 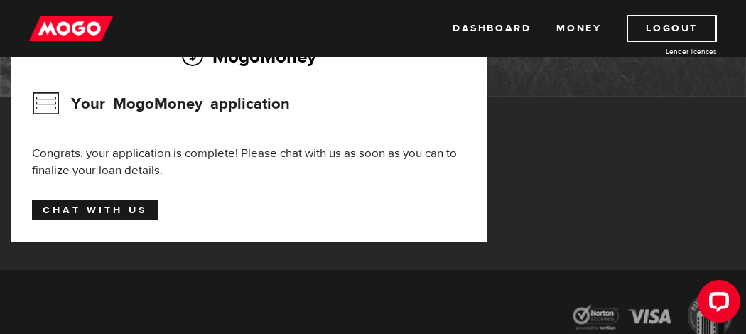 What do you see at coordinates (161, 104) in the screenshot?
I see `h3: Your MogoMoney application` at bounding box center [161, 104].